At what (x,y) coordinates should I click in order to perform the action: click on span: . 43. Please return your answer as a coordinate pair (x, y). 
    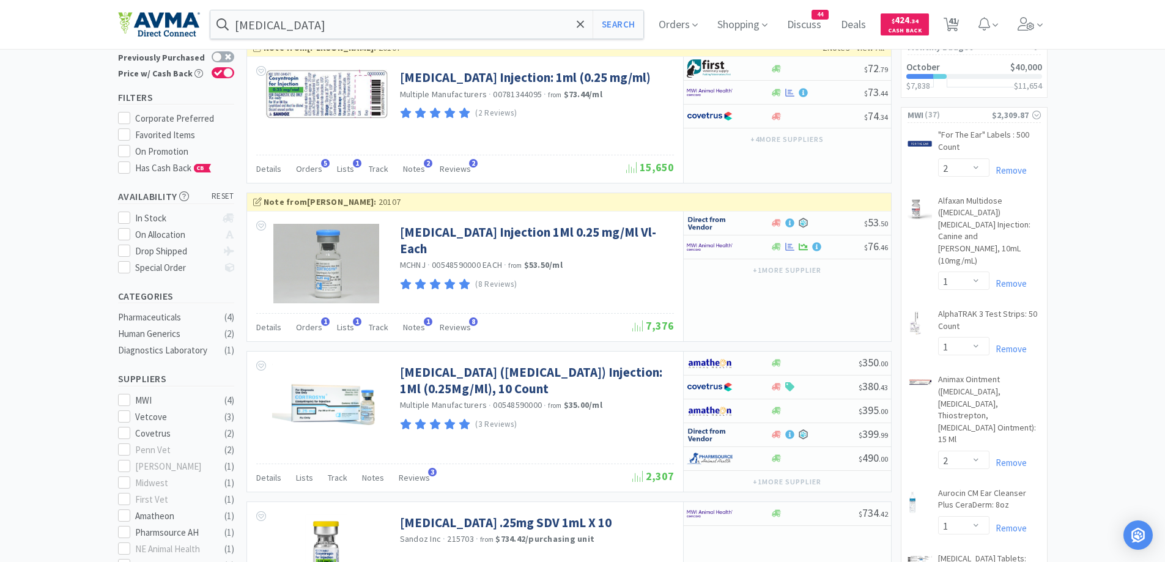
    Looking at the image, I should click on (883, 387).